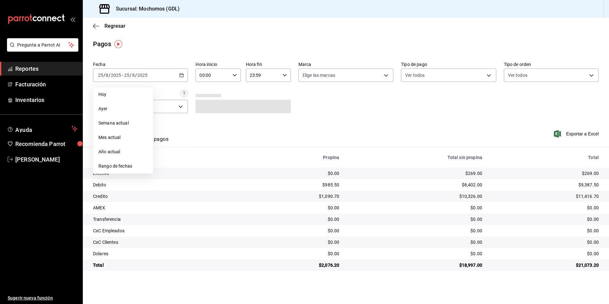 The width and height of the screenshot is (609, 304). What do you see at coordinates (552, 64) in the screenshot?
I see `label: Tipo de orden` at bounding box center [552, 64].